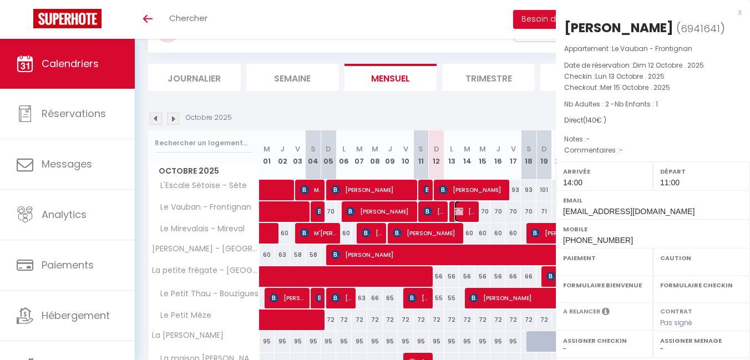 The height and width of the screenshot is (360, 750). What do you see at coordinates (676, 310) in the screenshot?
I see `label: Contrat` at bounding box center [676, 310].